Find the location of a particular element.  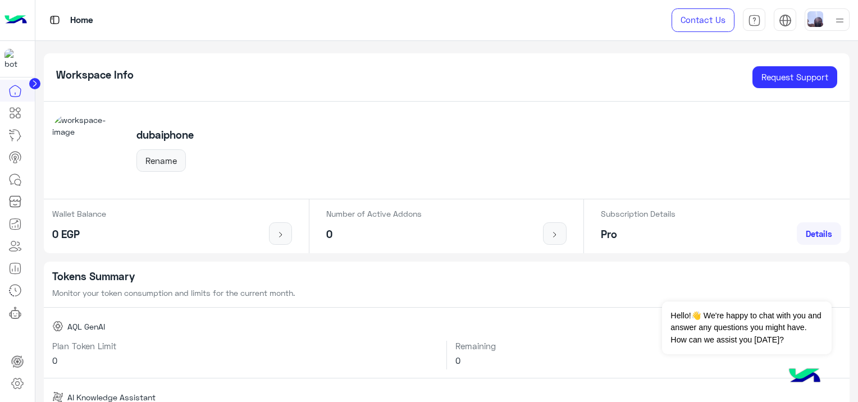

a: tab is located at coordinates (754, 20).